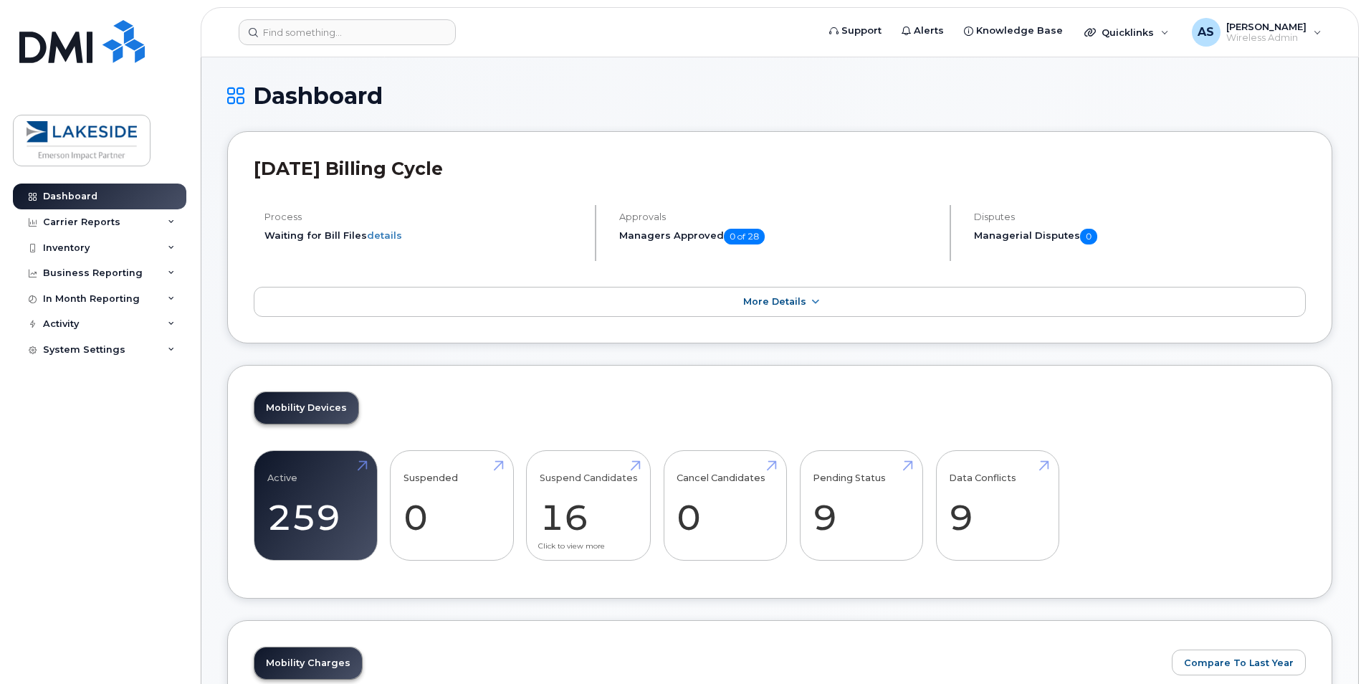 The width and height of the screenshot is (1366, 684). What do you see at coordinates (424, 216) in the screenshot?
I see `h4: Process` at bounding box center [424, 216].